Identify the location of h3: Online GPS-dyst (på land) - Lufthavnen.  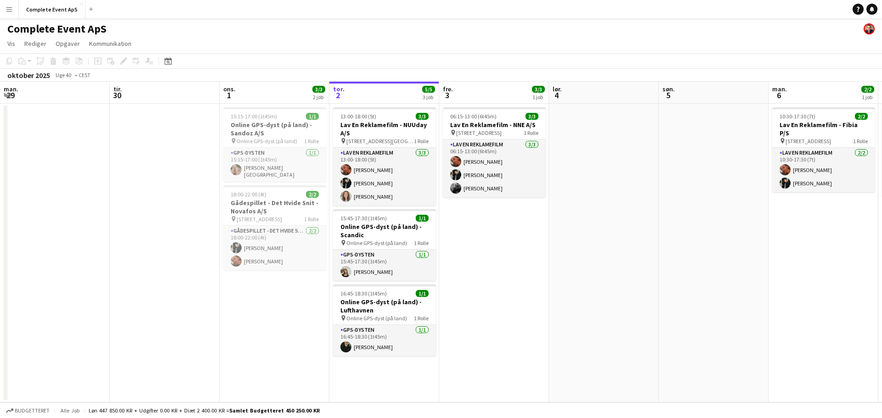
(384, 306).